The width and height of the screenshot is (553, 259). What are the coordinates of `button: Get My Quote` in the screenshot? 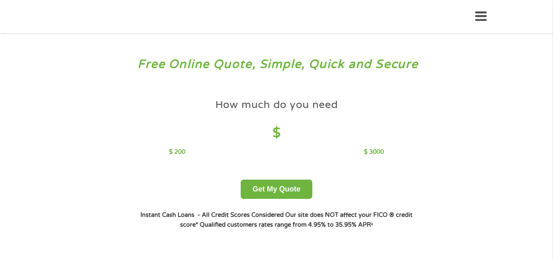 It's located at (276, 189).